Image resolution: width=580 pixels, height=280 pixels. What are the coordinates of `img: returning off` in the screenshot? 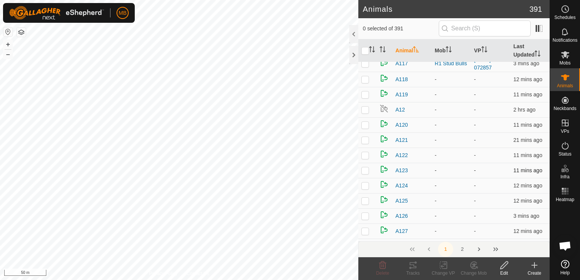 It's located at (384, 109).